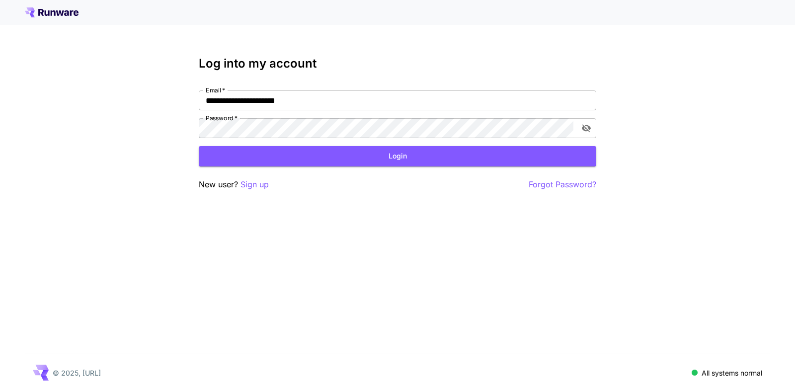  Describe the element at coordinates (233, 184) in the screenshot. I see `p: New user?` at that location.